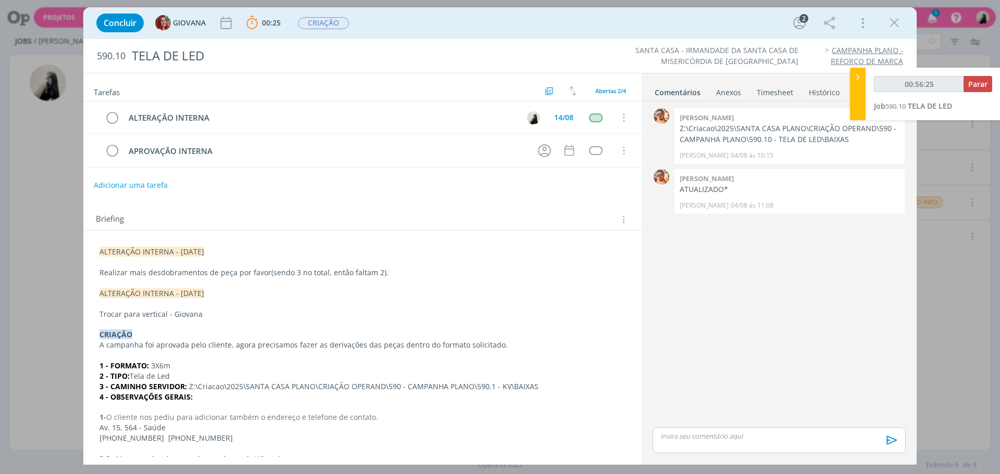  I want to click on p: Z:\Criacao\2025\SANTA CASA PLANO\CRIAÇÃO OPERAND\590 - CAMPANHA PLANO\590.1 - KV\BAIXAS, so click(362, 387).